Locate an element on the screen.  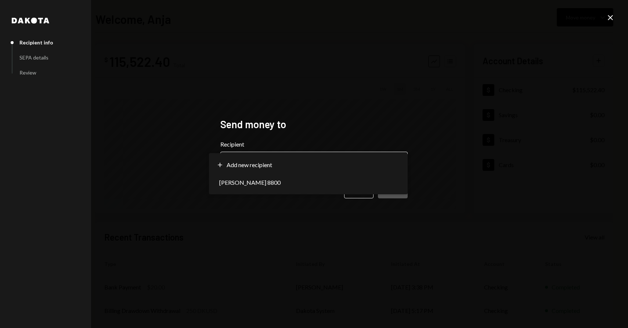
h2: Send money to is located at coordinates (314, 124).